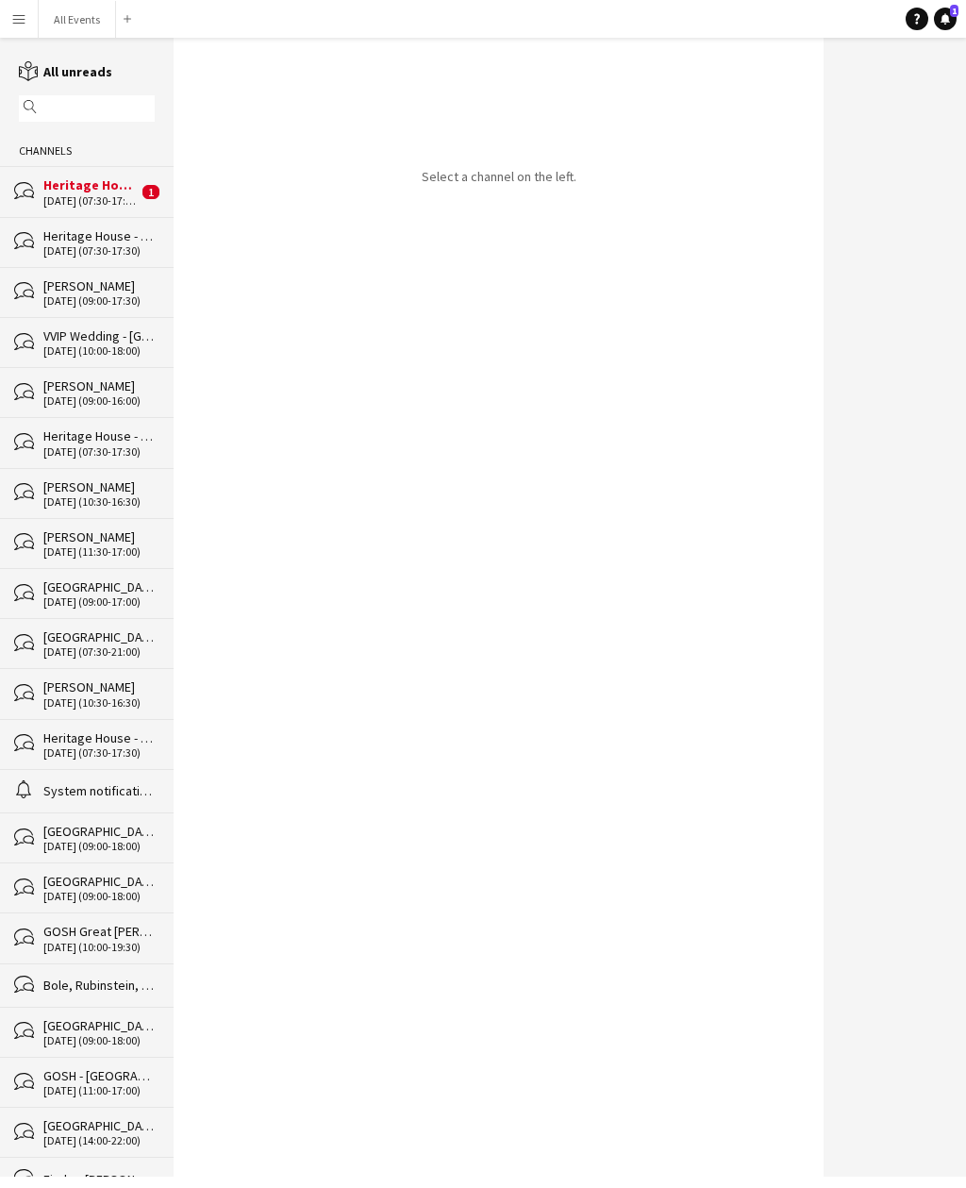  What do you see at coordinates (945, 19) in the screenshot?
I see `a: 1` at bounding box center [945, 19].